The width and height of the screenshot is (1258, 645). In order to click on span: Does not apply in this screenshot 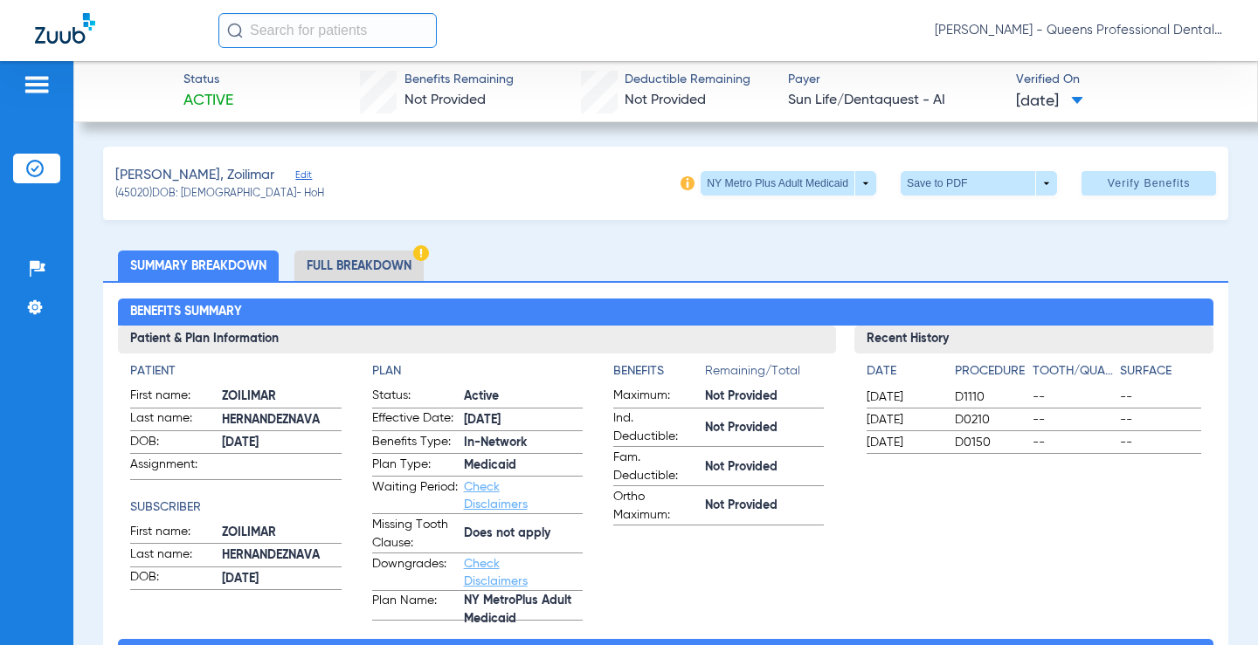, I will do `click(523, 534)`.